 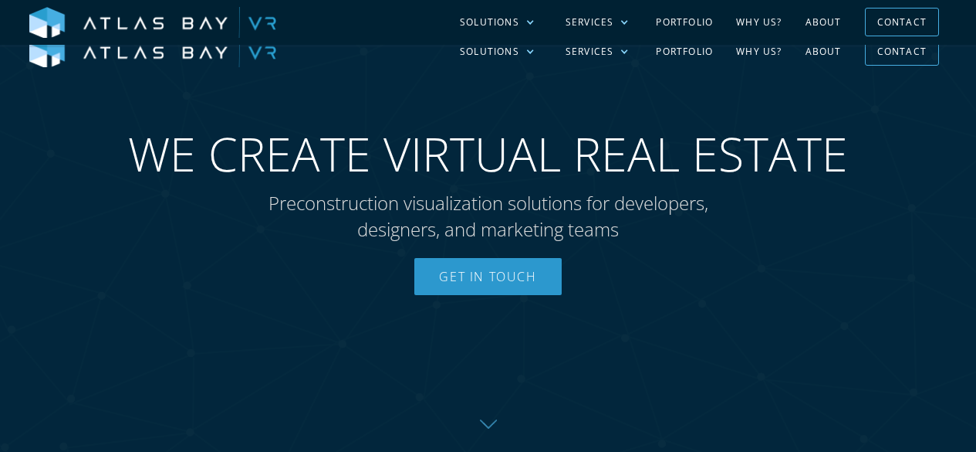 What do you see at coordinates (489, 215) in the screenshot?
I see `p: Preconstruction visualization solutions for developers, designers, and marketing teams` at bounding box center [489, 215].